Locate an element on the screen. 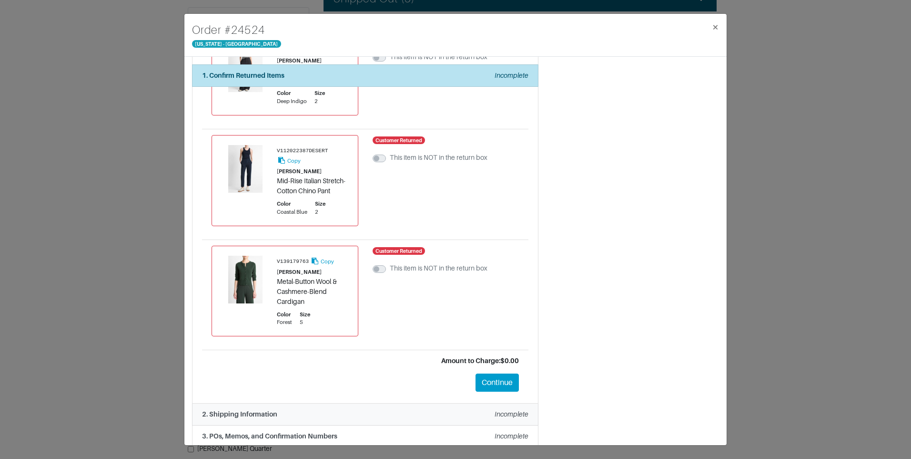 The height and width of the screenshot is (459, 911). h4: Order # 24524 is located at coordinates (236, 30).